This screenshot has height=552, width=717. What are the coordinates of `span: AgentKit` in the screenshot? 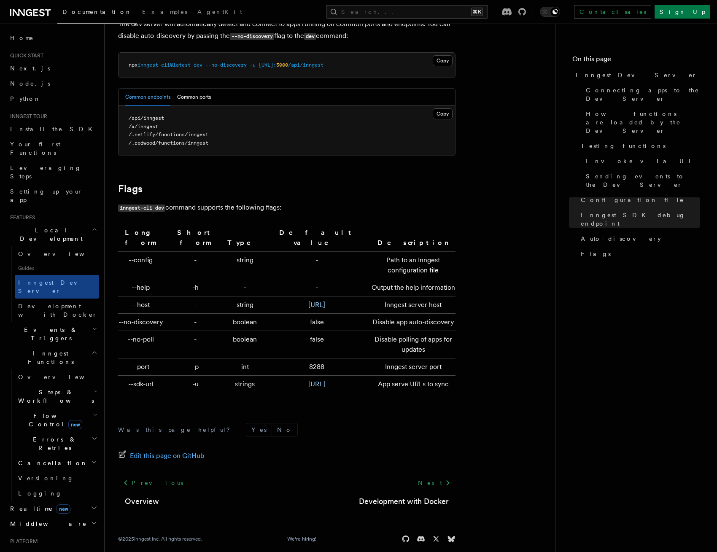 It's located at (220, 12).